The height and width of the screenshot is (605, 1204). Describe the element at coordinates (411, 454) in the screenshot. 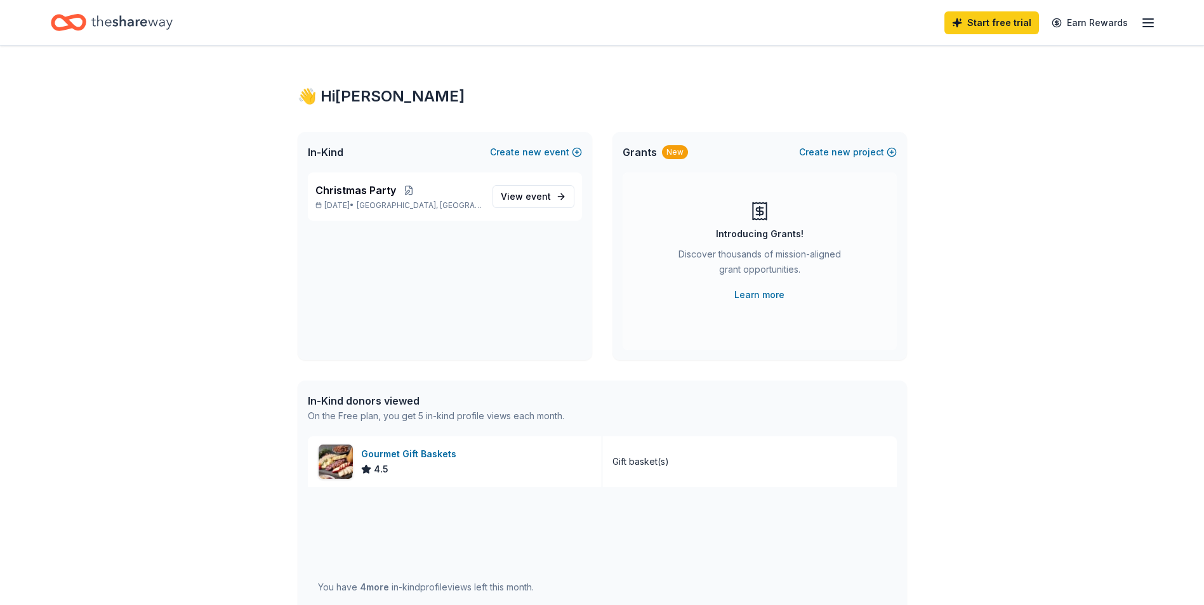

I see `div: Gourmet Gift Baskets` at that location.